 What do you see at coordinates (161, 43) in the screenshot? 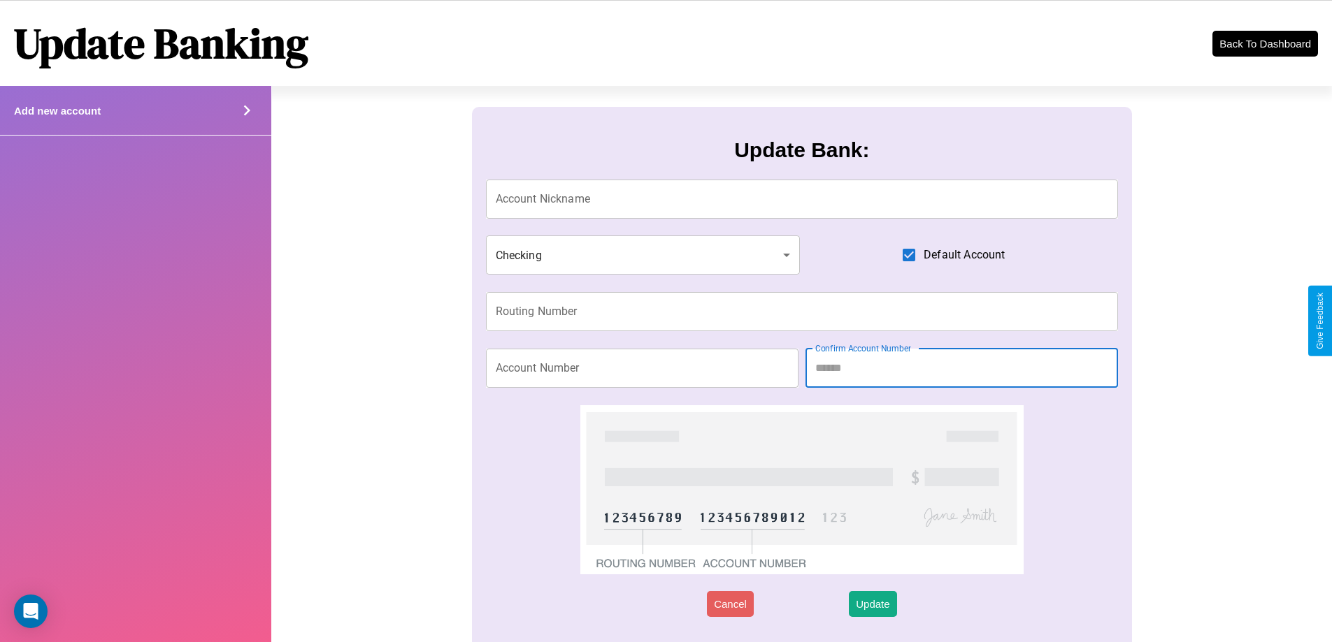
I see `h1: Update Banking` at bounding box center [161, 43].